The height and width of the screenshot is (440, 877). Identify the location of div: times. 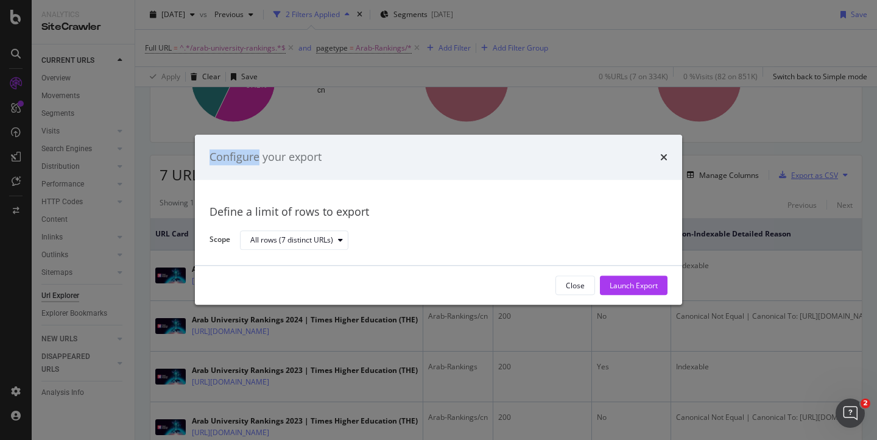
(664, 157).